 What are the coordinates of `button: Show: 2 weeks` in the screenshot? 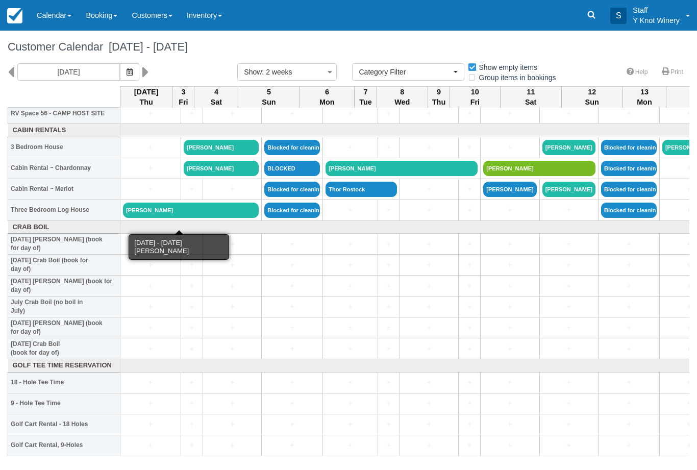 It's located at (287, 72).